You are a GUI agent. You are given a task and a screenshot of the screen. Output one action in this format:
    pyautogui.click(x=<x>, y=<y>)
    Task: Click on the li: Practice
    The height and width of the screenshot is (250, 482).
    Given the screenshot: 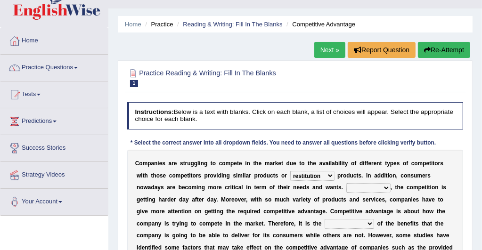 What is the action you would take?
    pyautogui.click(x=158, y=24)
    